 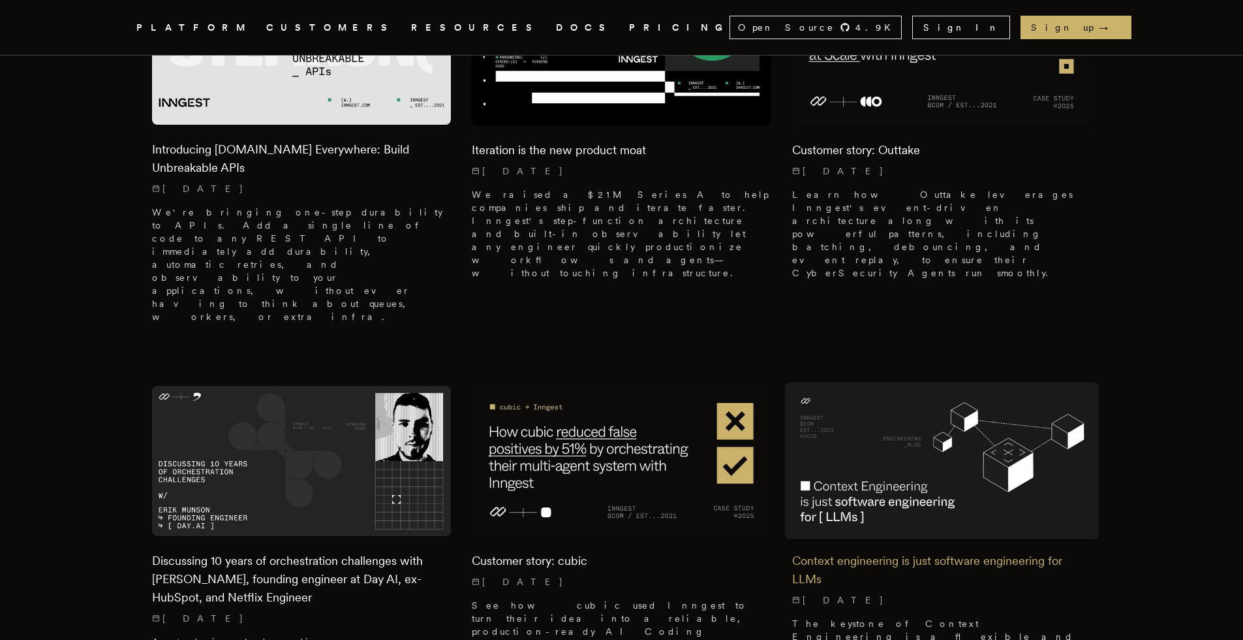 What do you see at coordinates (193, 27) in the screenshot?
I see `span: PLATFORM` at bounding box center [193, 27].